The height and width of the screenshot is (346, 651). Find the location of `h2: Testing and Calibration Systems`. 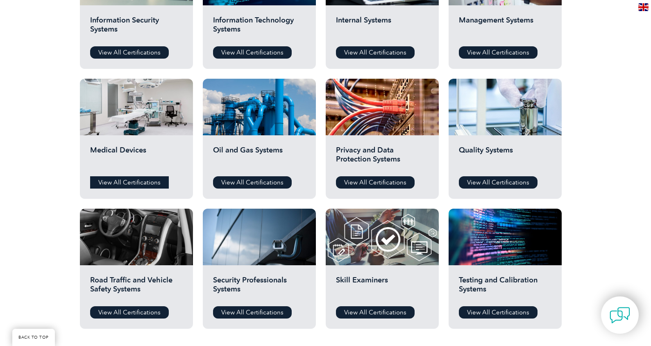

h2: Testing and Calibration Systems is located at coordinates (505, 287).